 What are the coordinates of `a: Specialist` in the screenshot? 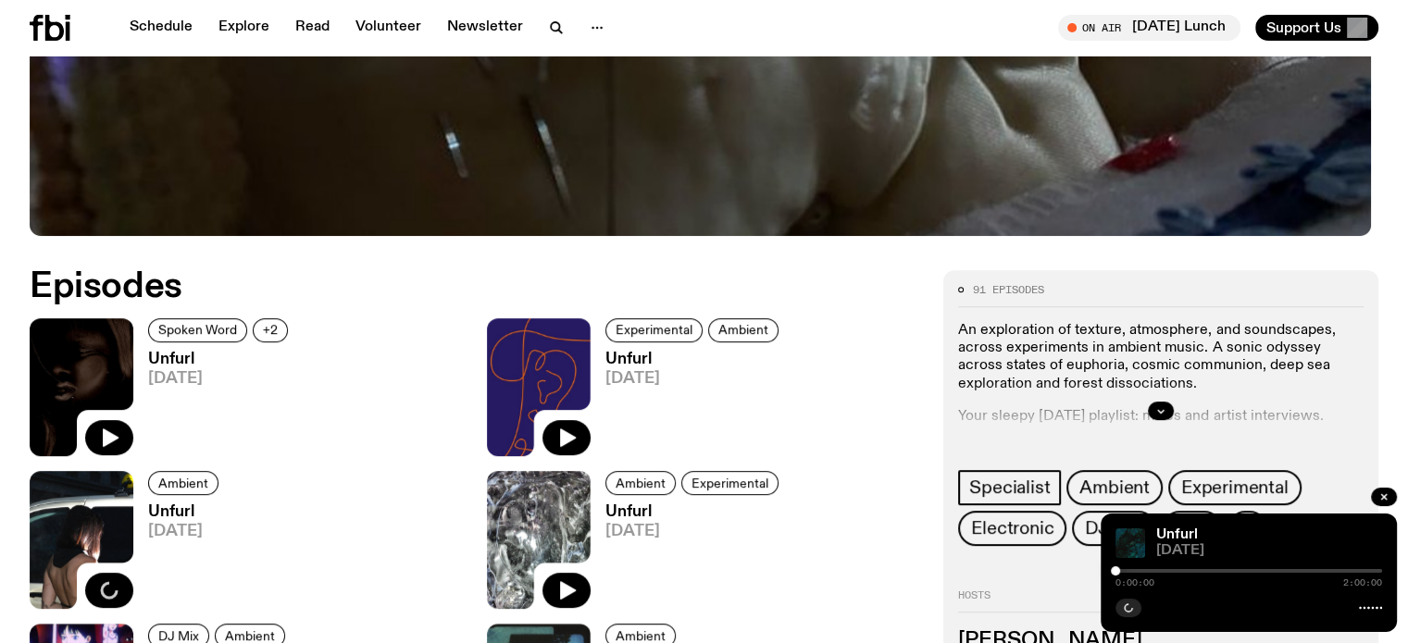 It's located at (1009, 488).